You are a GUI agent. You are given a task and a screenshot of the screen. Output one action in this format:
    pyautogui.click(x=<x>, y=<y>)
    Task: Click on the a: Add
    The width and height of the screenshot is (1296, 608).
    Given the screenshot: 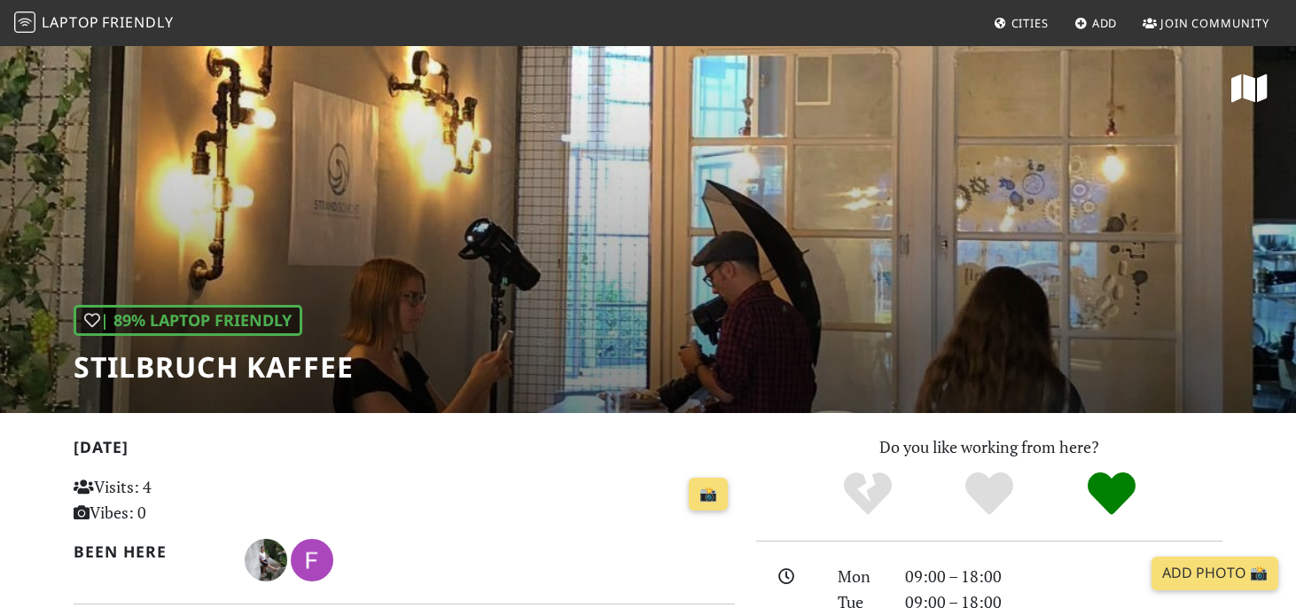 What is the action you would take?
    pyautogui.click(x=1096, y=23)
    